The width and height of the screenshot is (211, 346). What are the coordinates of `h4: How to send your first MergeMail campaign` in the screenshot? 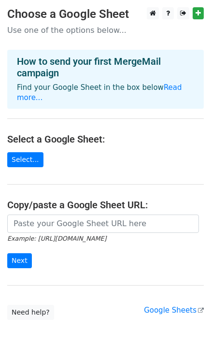 It's located at (105, 67).